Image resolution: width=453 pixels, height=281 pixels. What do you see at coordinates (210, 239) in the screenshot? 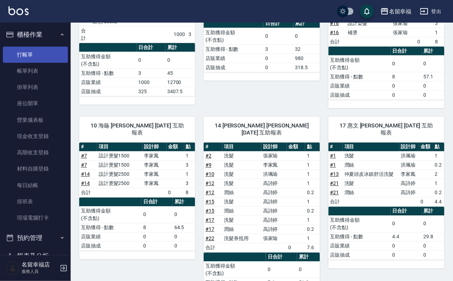
I see `a: #22` at bounding box center [210, 239].